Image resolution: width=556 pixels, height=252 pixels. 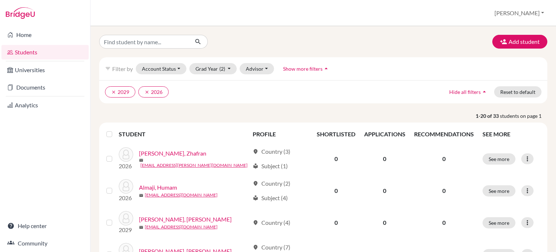 I want to click on a: Analytics, so click(x=45, y=105).